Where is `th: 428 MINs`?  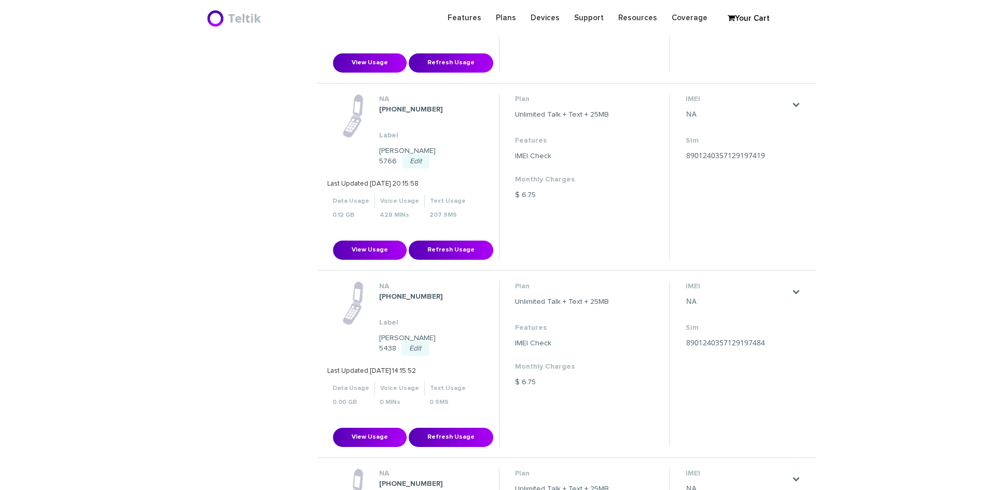 th: 428 MINs is located at coordinates (399, 215).